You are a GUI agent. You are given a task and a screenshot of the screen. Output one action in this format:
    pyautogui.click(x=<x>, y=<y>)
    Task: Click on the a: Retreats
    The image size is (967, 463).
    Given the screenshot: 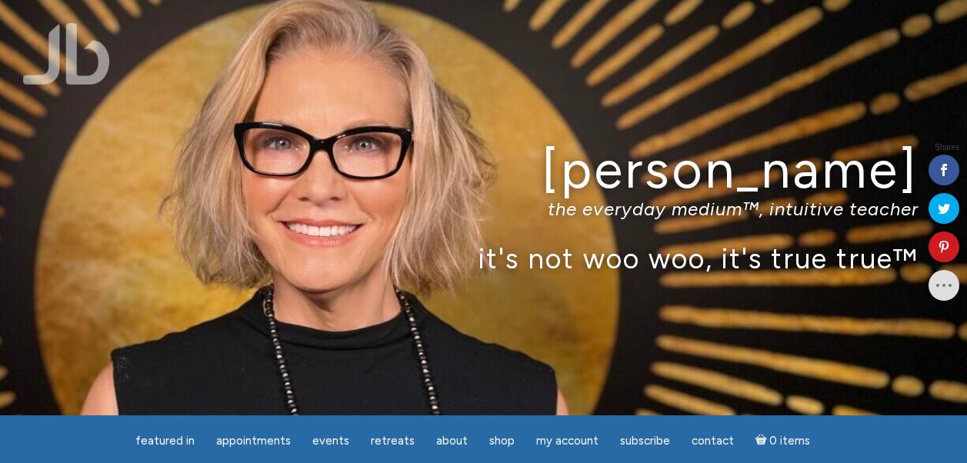 What is the action you would take?
    pyautogui.click(x=392, y=441)
    